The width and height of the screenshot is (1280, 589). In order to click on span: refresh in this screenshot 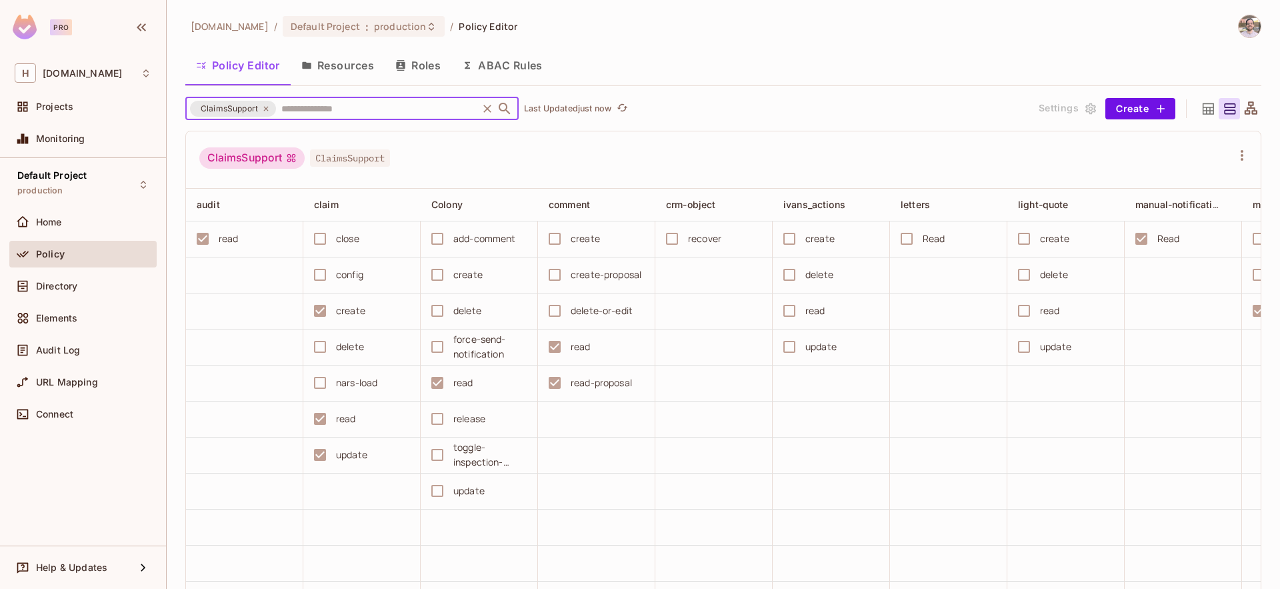, I will do `click(622, 109)`.